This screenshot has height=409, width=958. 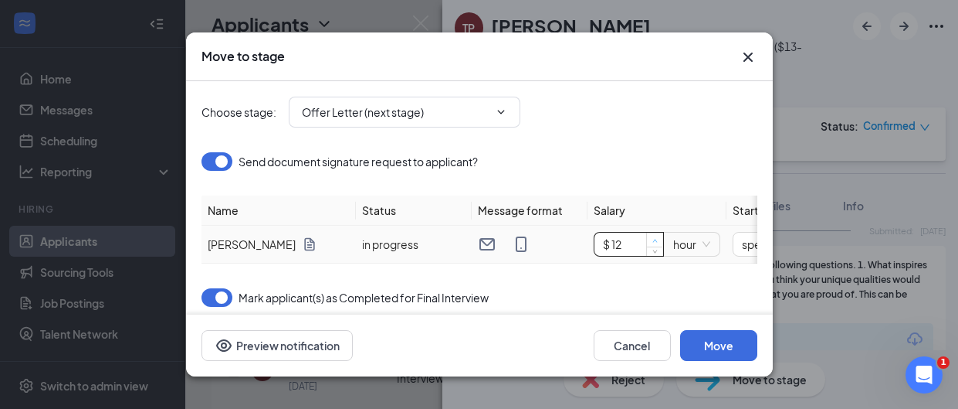 What do you see at coordinates (414, 210) in the screenshot?
I see `th: Status` at bounding box center [414, 210].